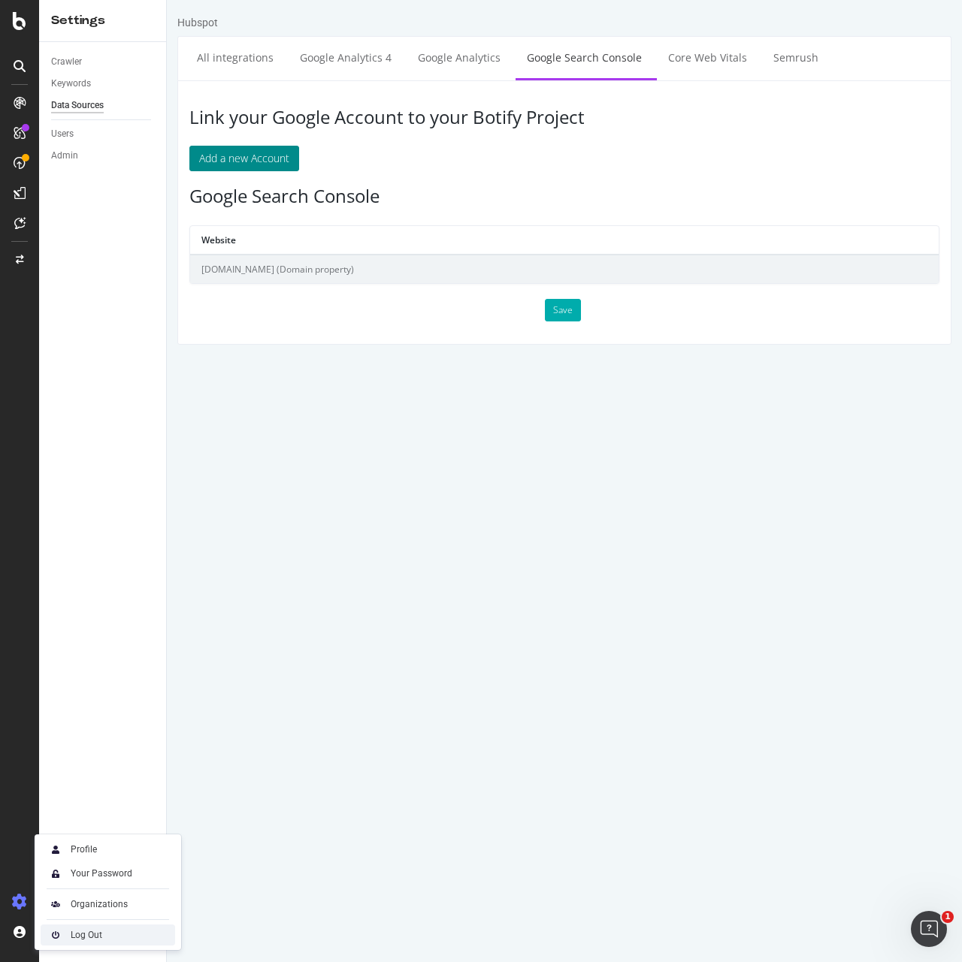 The image size is (962, 962). I want to click on a: Semrush, so click(629, 57).